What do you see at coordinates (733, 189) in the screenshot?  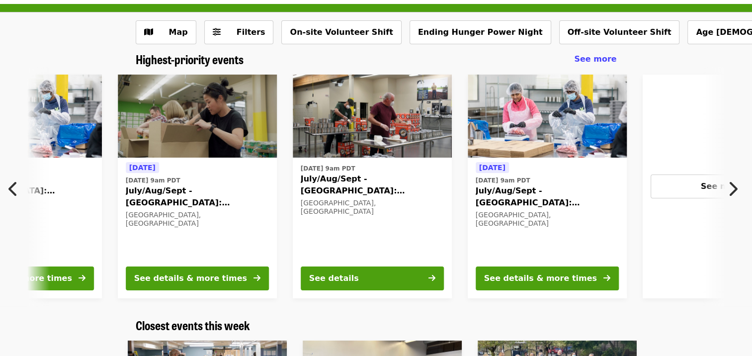 I see `i: chevron-right icon` at bounding box center [733, 189].